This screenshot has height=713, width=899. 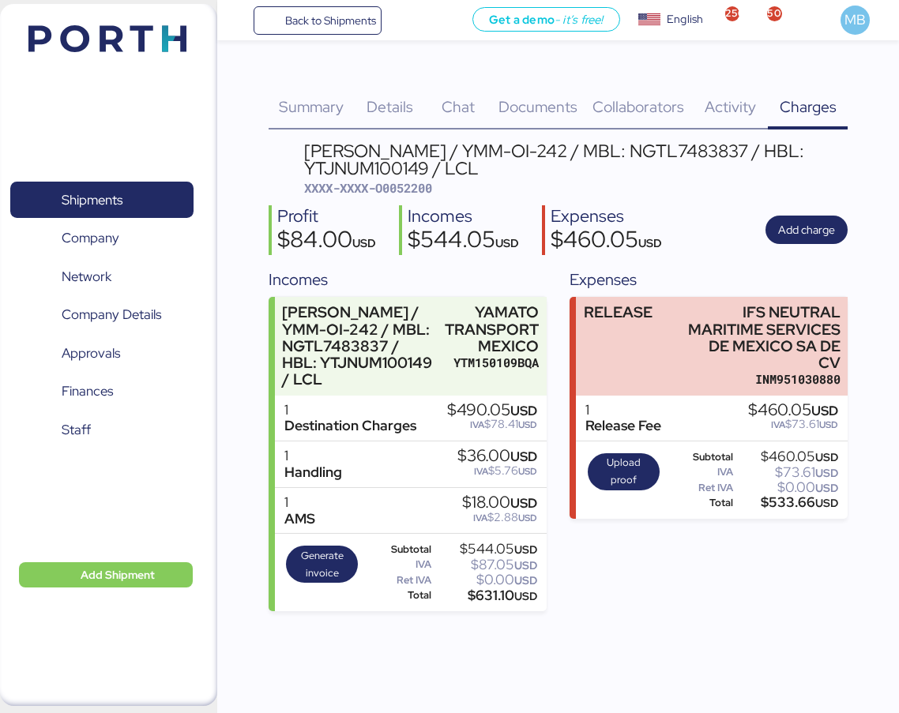 I want to click on span: Generate invoice, so click(x=322, y=565).